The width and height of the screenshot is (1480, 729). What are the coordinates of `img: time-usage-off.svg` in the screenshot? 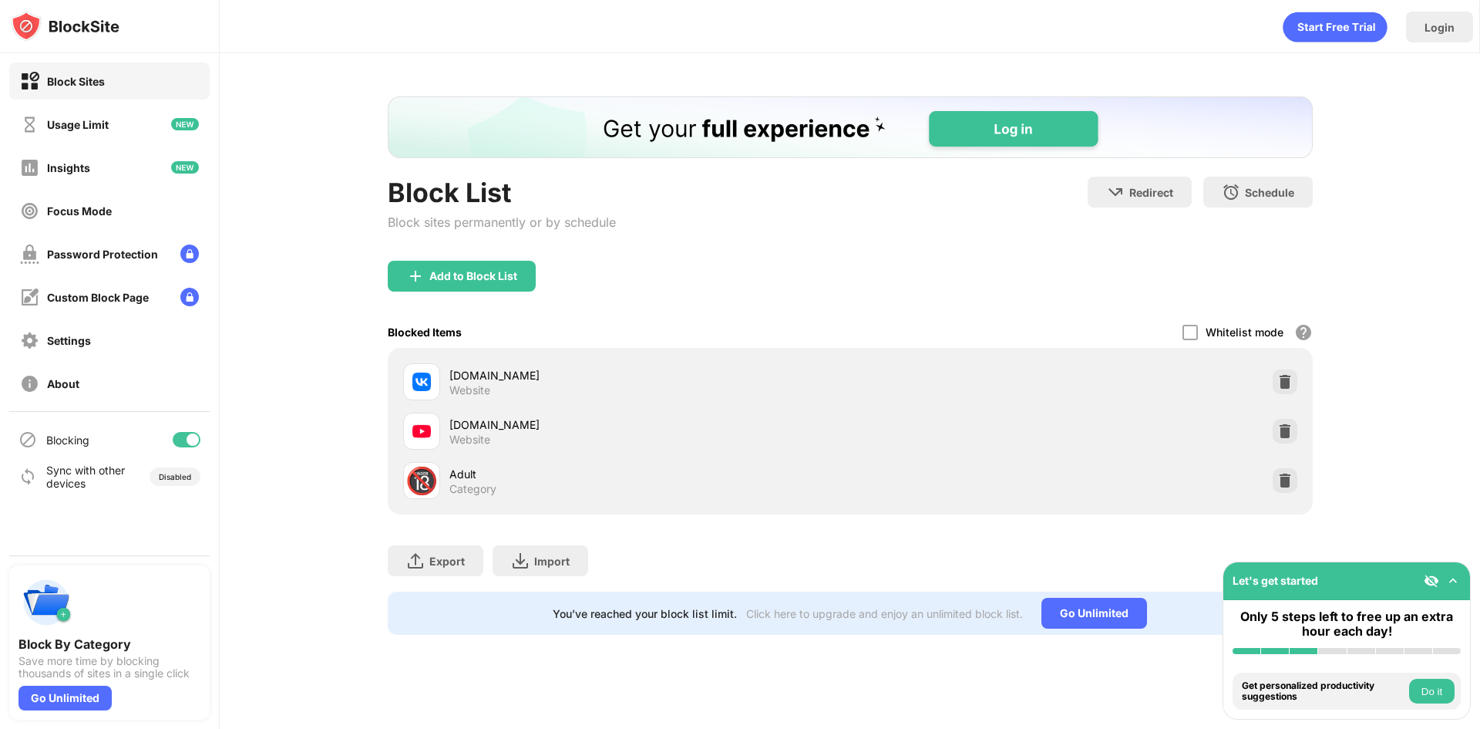 It's located at (29, 124).